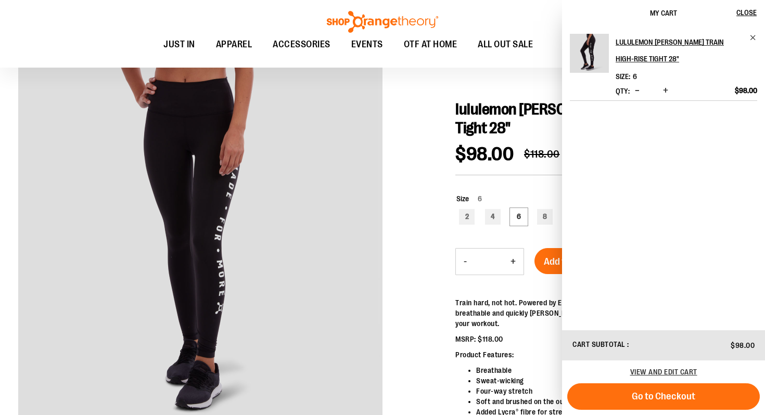 The image size is (765, 415). I want to click on div: 8, so click(545, 217).